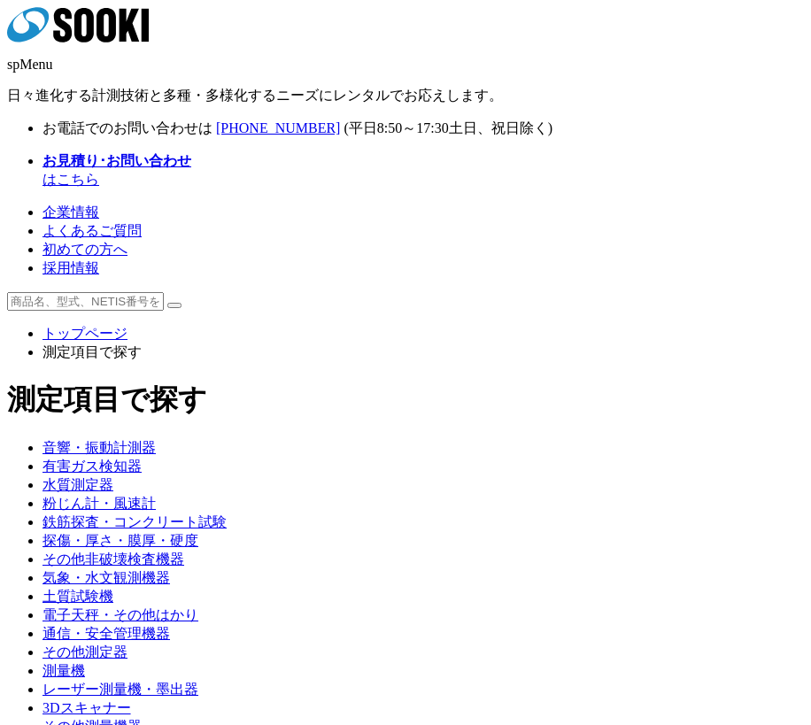 Image resolution: width=811 pixels, height=725 pixels. I want to click on a: レーザー測量機・墨出器, so click(120, 689).